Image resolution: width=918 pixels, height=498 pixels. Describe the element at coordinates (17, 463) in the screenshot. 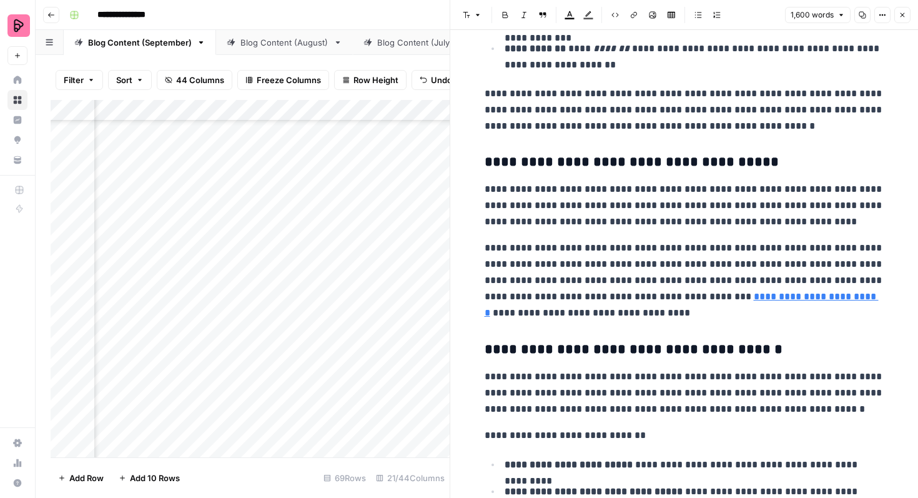

I see `a: Usage` at that location.